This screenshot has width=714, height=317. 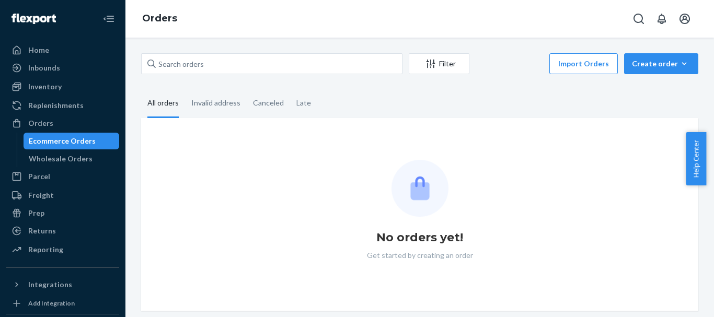 What do you see at coordinates (63, 177) in the screenshot?
I see `a: Parcel` at bounding box center [63, 177].